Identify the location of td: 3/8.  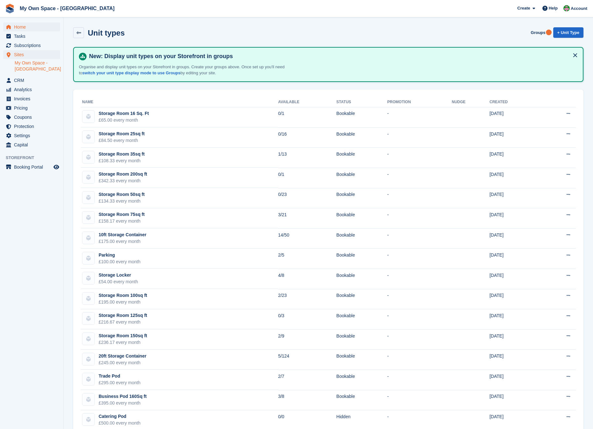
(307, 401).